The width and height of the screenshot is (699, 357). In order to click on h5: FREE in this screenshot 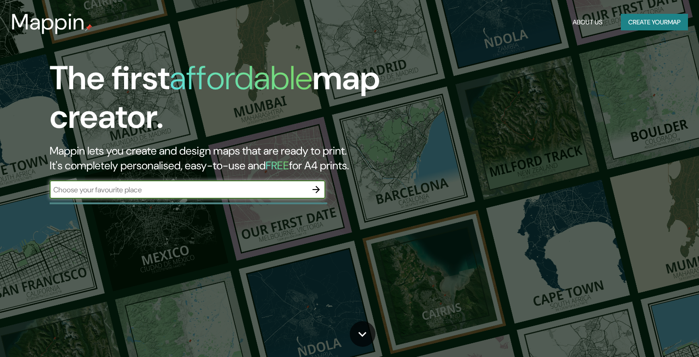, I will do `click(277, 165)`.